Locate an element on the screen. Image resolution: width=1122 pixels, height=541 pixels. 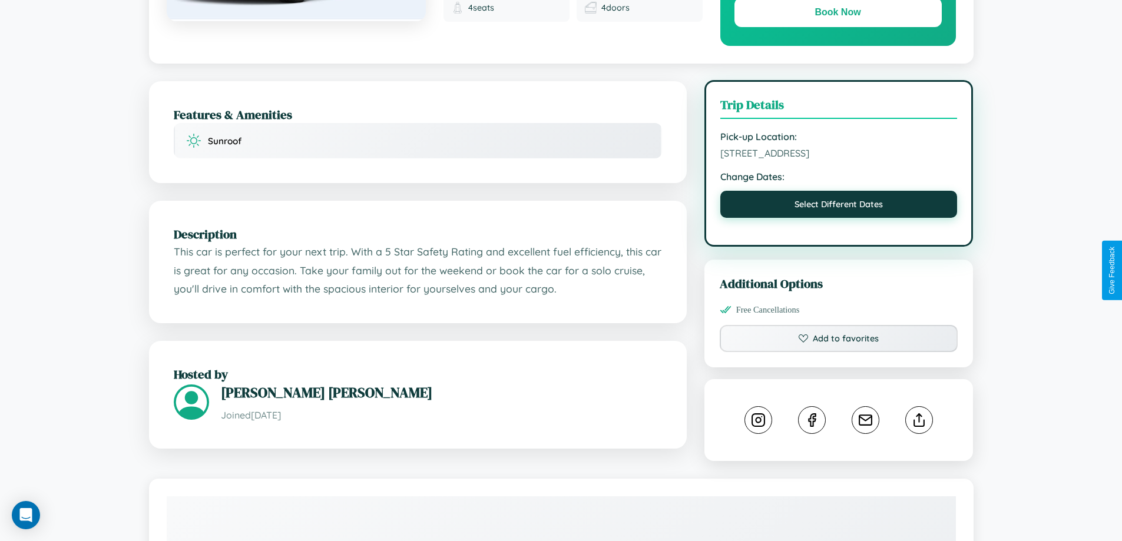
h3: Trip Details is located at coordinates (839, 107).